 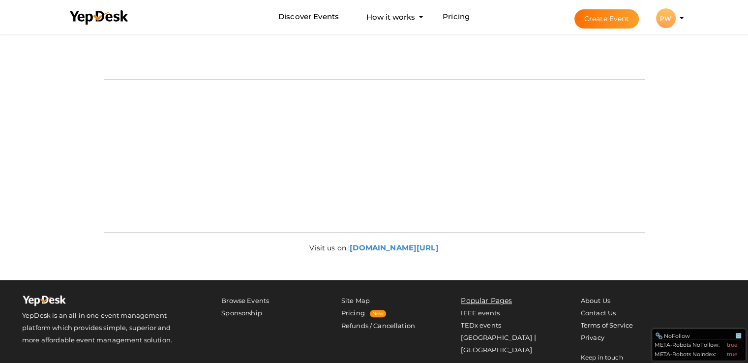 I want to click on profile-pic: PW, so click(x=666, y=18).